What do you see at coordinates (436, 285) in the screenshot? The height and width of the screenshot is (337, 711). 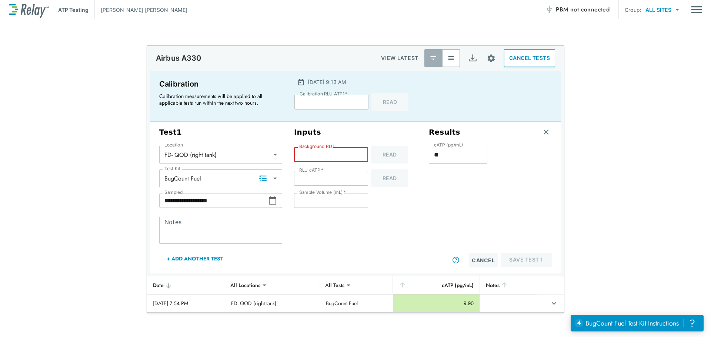 I see `div: cATP (pg/mL)` at bounding box center [436, 285].